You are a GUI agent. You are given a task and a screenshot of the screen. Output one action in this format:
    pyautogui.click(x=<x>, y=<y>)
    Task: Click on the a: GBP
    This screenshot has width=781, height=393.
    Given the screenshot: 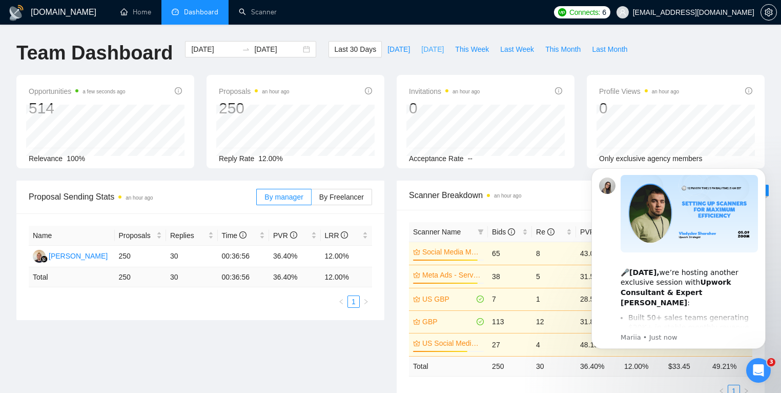 What is the action you would take?
    pyautogui.click(x=449, y=321)
    